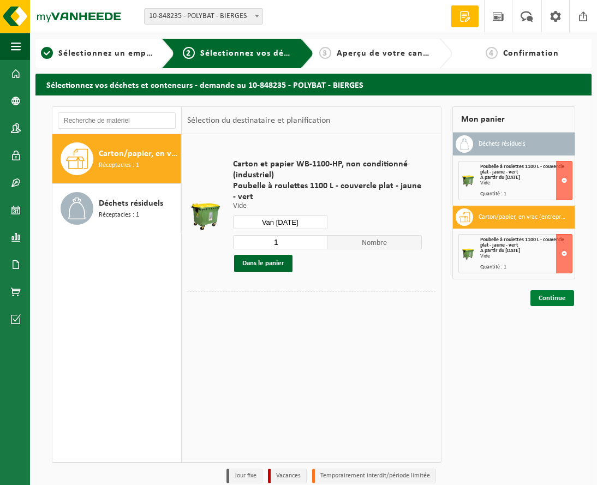  I want to click on font: Sélectionnez vos déchets et conteneurs - demande au 10-848235 - POLYBAT - BIERGES, so click(205, 86).